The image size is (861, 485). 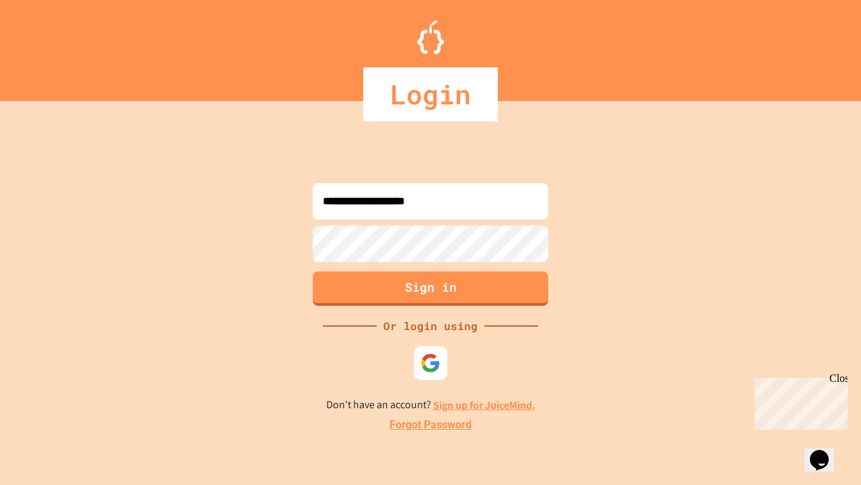 I want to click on button: Sign in, so click(x=431, y=288).